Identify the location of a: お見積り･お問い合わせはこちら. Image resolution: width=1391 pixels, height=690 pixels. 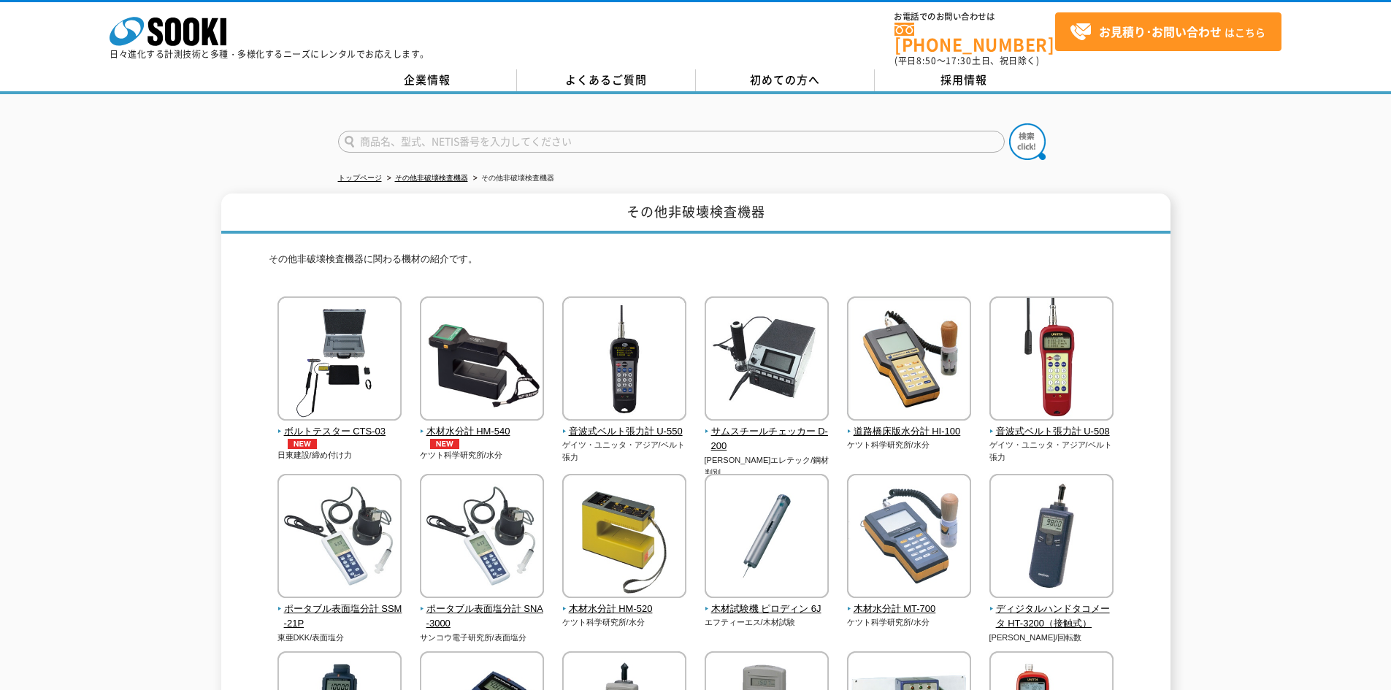
(1168, 31).